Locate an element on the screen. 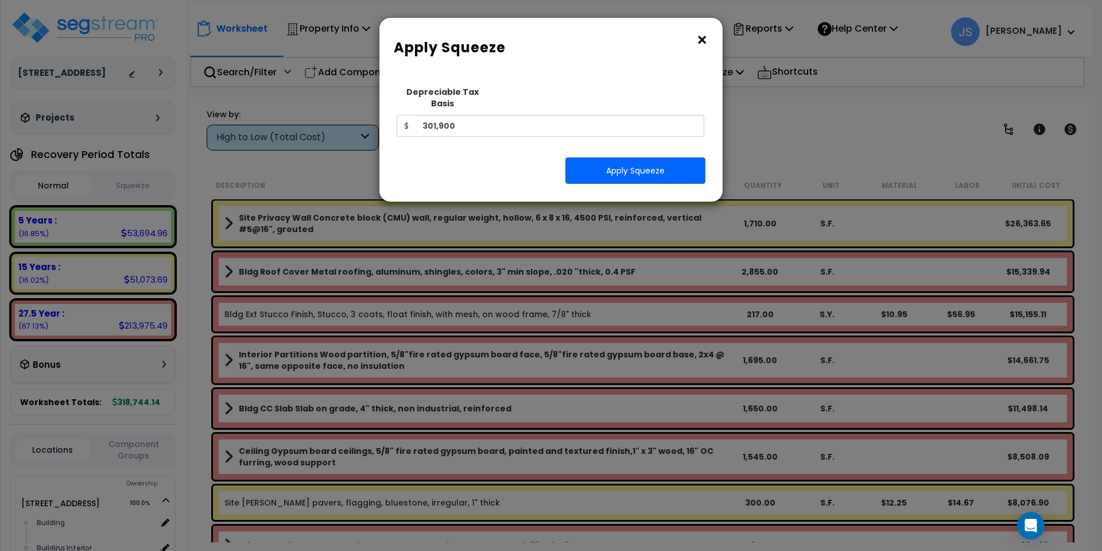  button: Apply Squeeze is located at coordinates (636, 171).